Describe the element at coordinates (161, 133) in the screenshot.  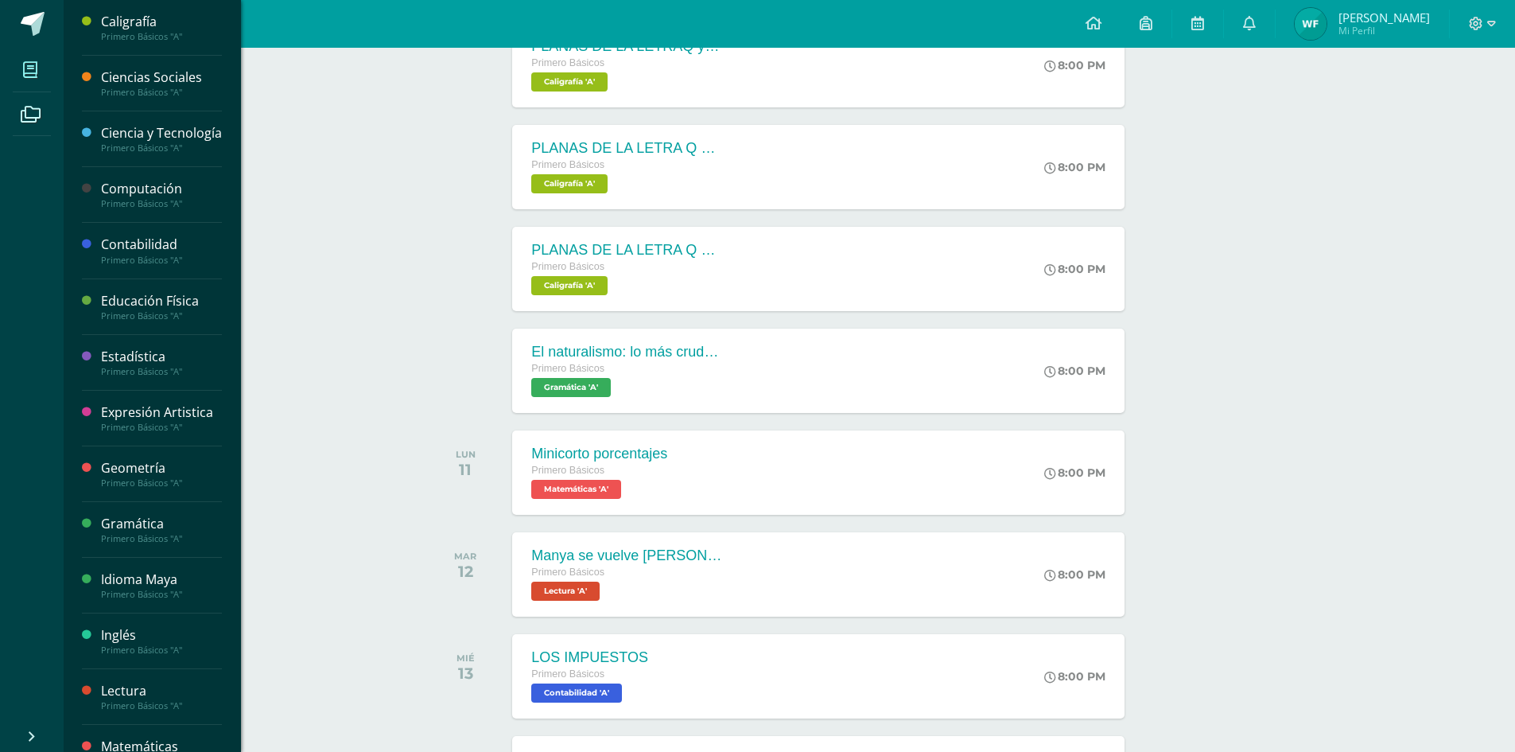
I see `div: Ciencia y Tecnología` at that location.